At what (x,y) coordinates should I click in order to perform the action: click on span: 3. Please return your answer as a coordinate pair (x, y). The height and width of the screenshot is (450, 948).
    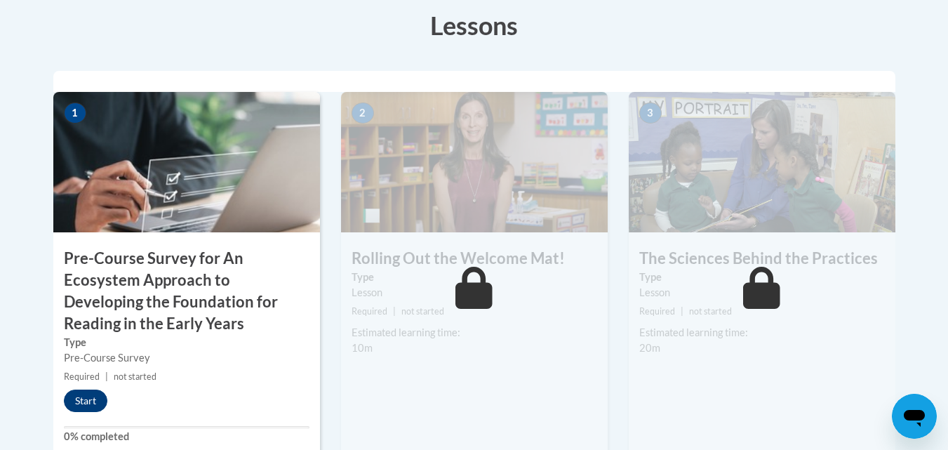
    Looking at the image, I should click on (650, 113).